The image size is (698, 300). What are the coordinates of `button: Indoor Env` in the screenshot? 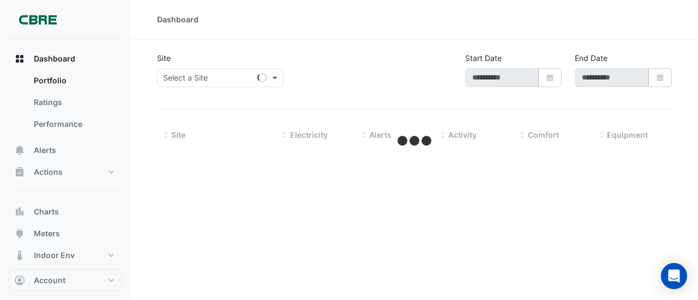 It's located at (65, 256).